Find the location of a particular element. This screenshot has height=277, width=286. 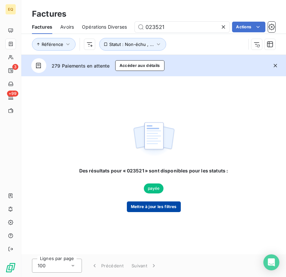

img: Logo LeanPay is located at coordinates (11, 268).